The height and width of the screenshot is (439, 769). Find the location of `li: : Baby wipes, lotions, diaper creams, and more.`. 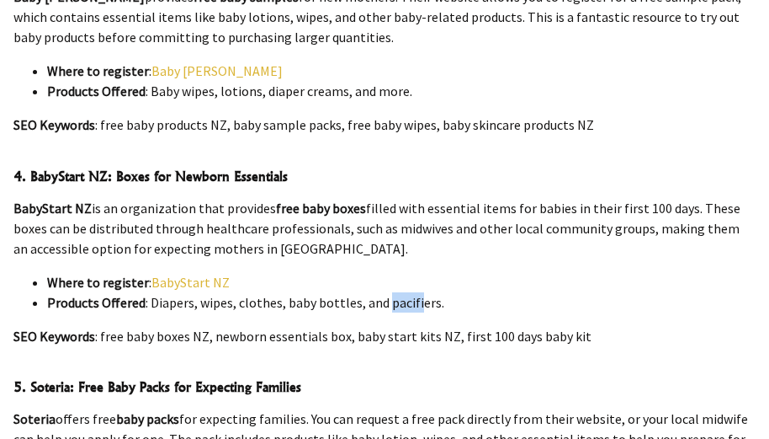

li: : Baby wipes, lotions, diaper creams, and more. is located at coordinates (401, 91).